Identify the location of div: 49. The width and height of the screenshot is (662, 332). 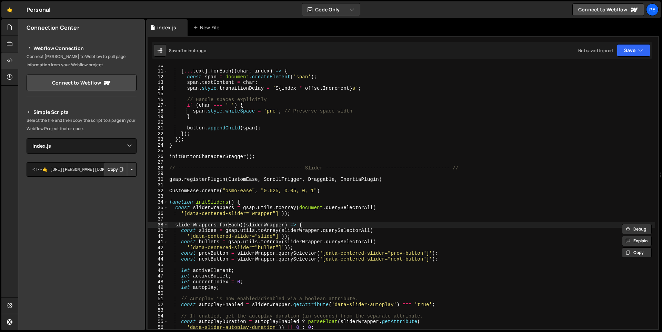
(158, 287).